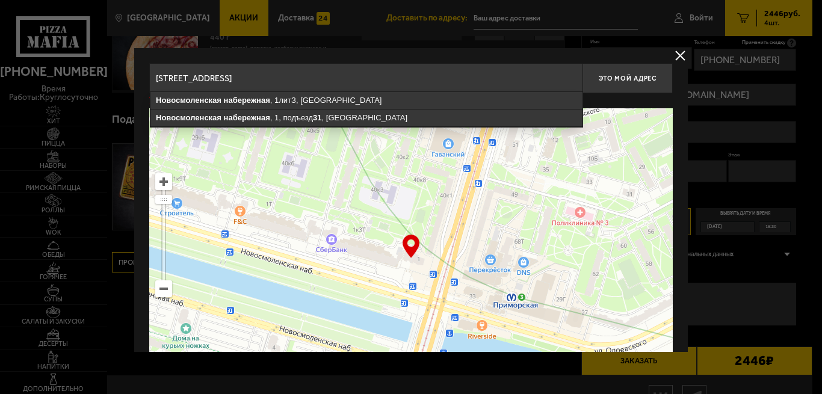  What do you see at coordinates (680, 55) in the screenshot?
I see `button: delivery type` at bounding box center [680, 55].